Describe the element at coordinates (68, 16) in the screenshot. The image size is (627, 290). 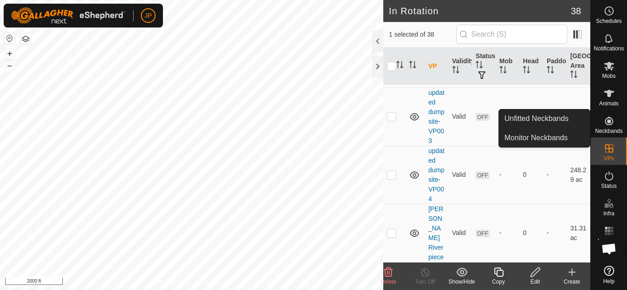
I see `img: Gallagher Logo` at that location.